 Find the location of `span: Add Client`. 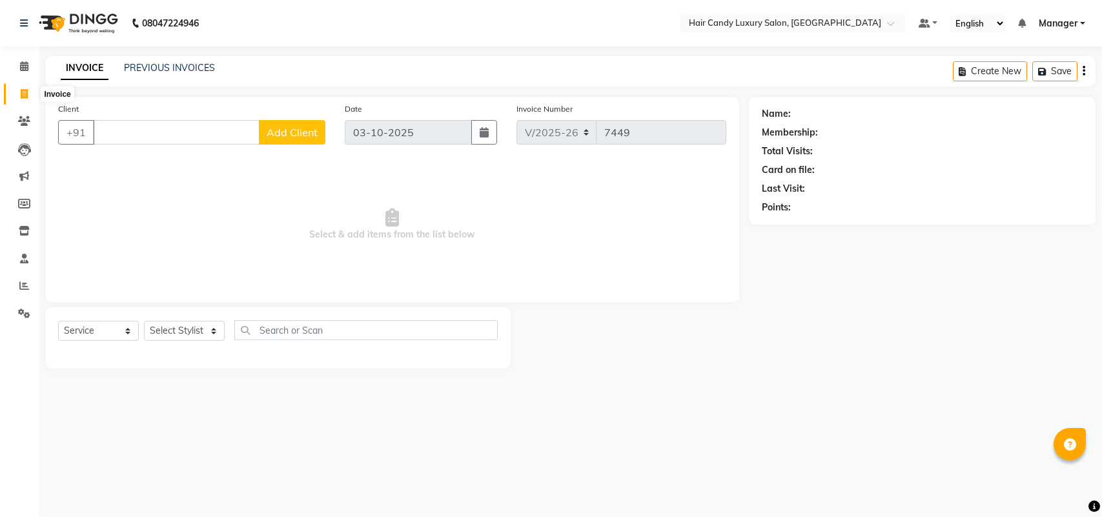

span: Add Client is located at coordinates (292, 132).